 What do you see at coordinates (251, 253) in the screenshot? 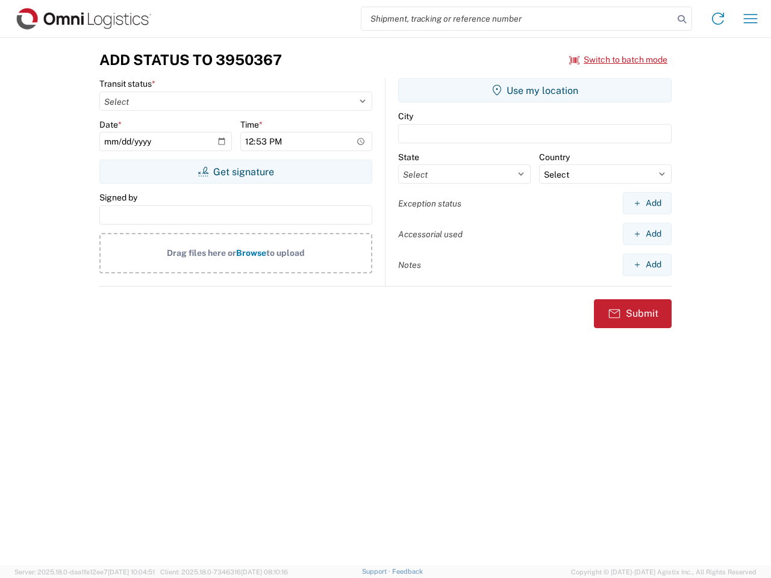
I see `span: Browse` at bounding box center [251, 253].